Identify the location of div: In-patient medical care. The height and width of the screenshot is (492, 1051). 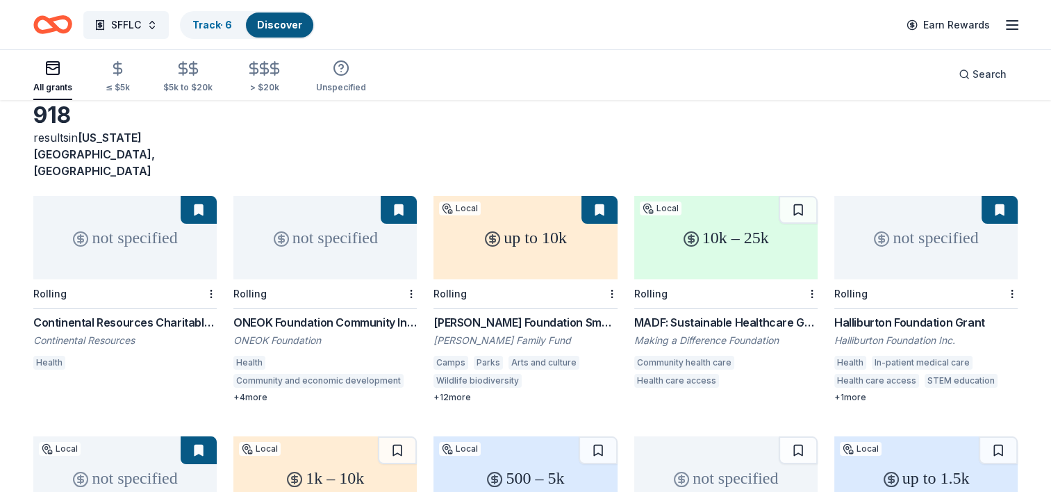
(922, 363).